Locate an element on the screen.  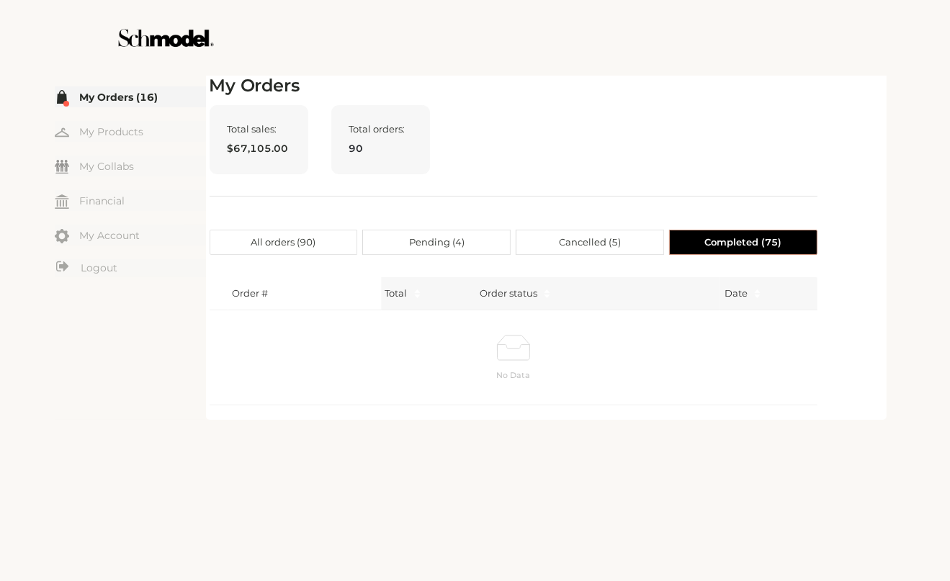
h2: My Orders is located at coordinates (514, 86).